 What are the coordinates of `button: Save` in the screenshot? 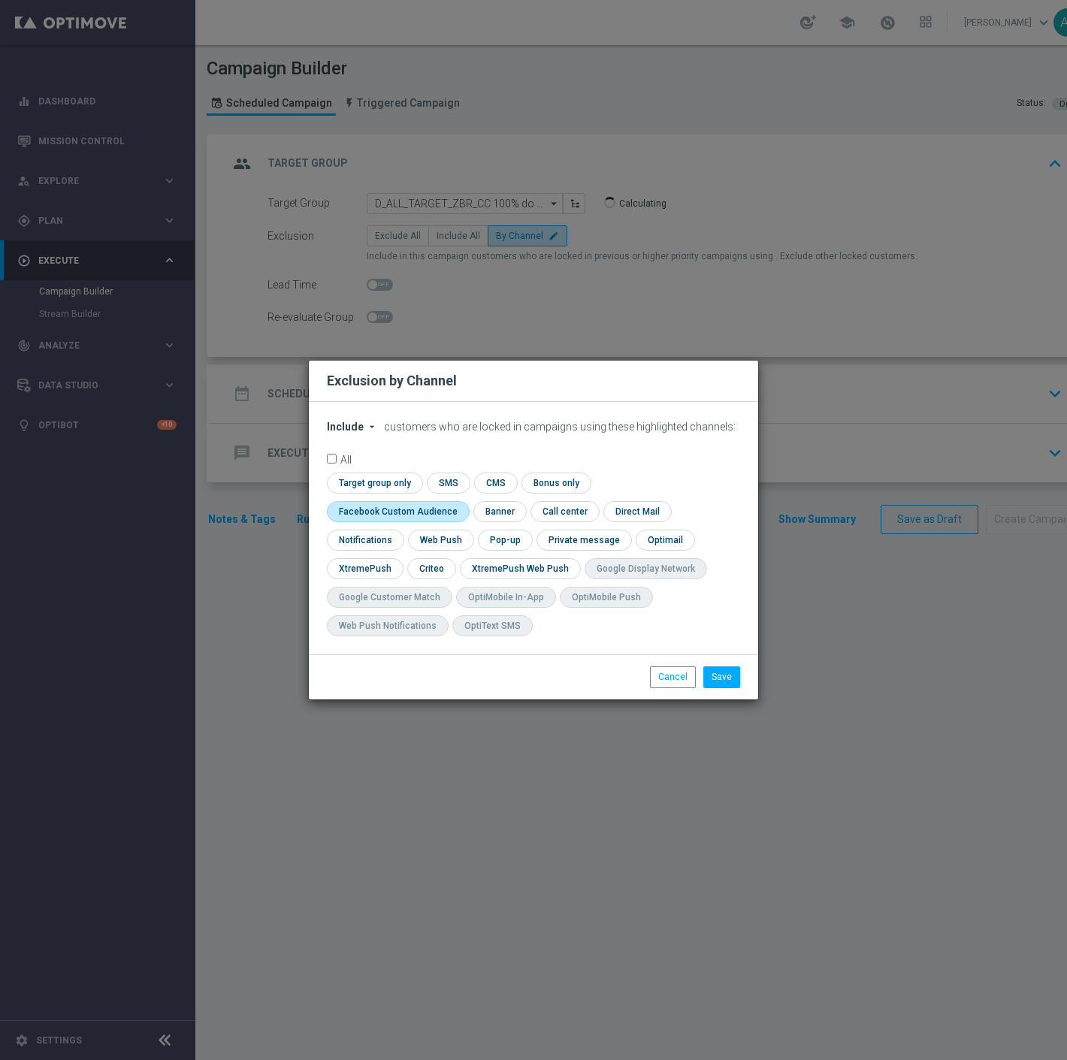 It's located at (721, 677).